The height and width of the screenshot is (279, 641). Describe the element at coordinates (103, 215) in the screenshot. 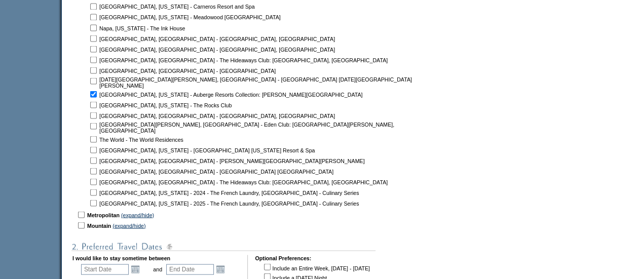

I see `b: Metropolitan` at that location.